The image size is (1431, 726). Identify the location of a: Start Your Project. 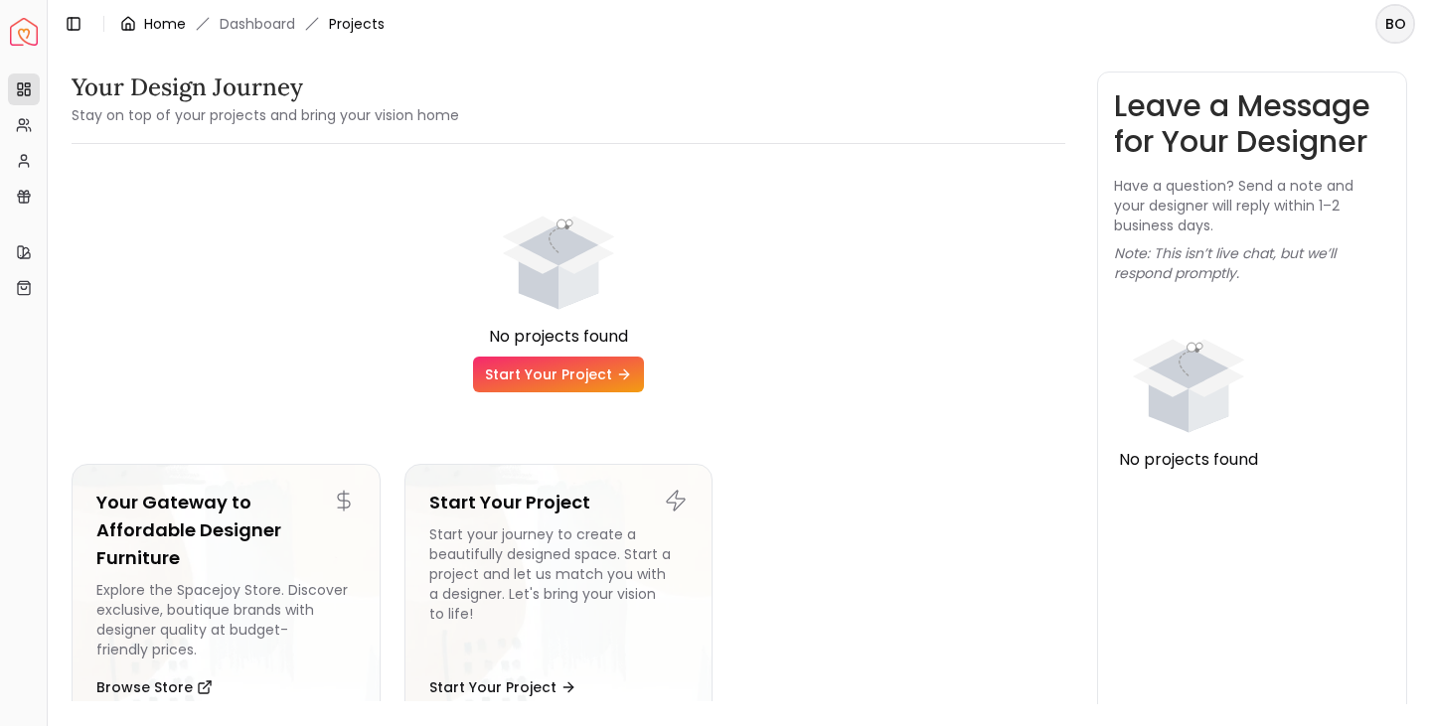
(558, 375).